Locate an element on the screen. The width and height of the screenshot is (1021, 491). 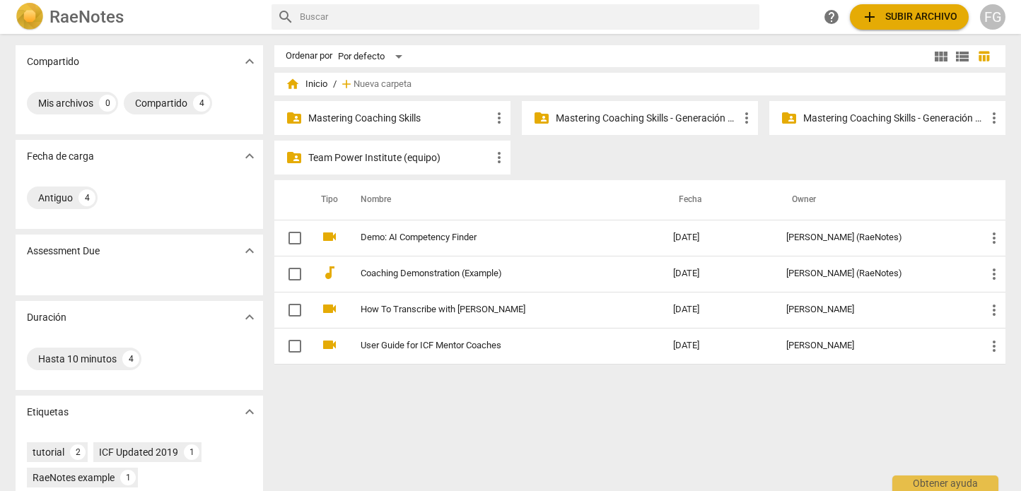
a: Obtener ayuda is located at coordinates (832, 17).